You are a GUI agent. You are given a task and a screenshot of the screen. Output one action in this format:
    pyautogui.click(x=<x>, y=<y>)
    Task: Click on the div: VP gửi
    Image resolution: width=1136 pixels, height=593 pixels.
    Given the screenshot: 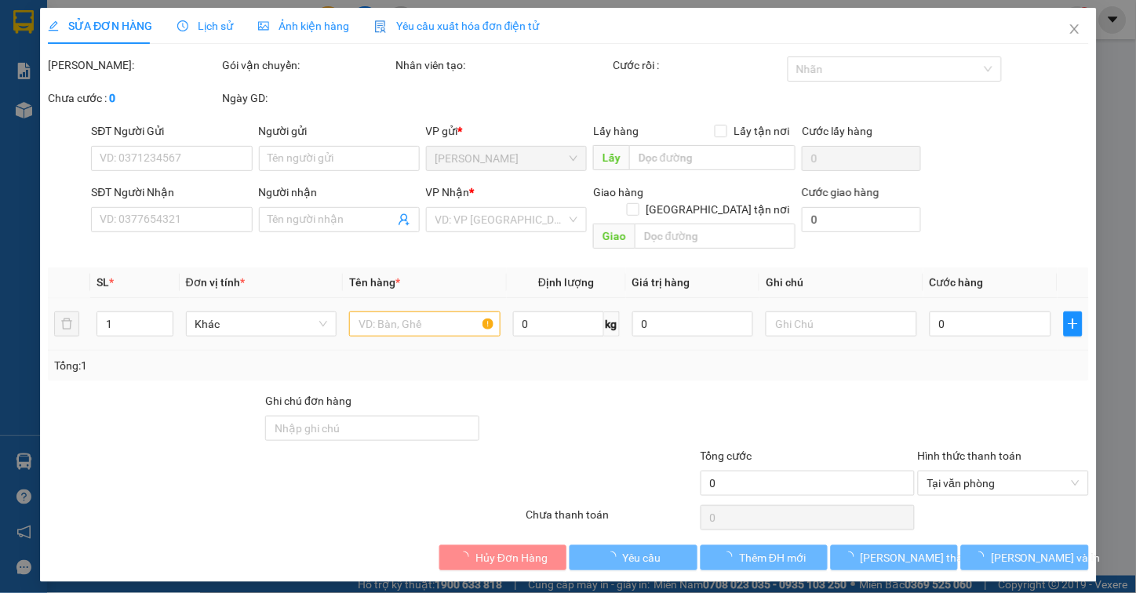 What is the action you would take?
    pyautogui.click(x=506, y=131)
    